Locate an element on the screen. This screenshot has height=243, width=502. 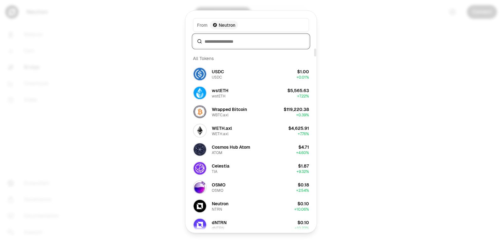
button: WBTC.axl LogoWrapped BitcoinWBTC.axl$119,220.38+0.39% is located at coordinates (251, 111).